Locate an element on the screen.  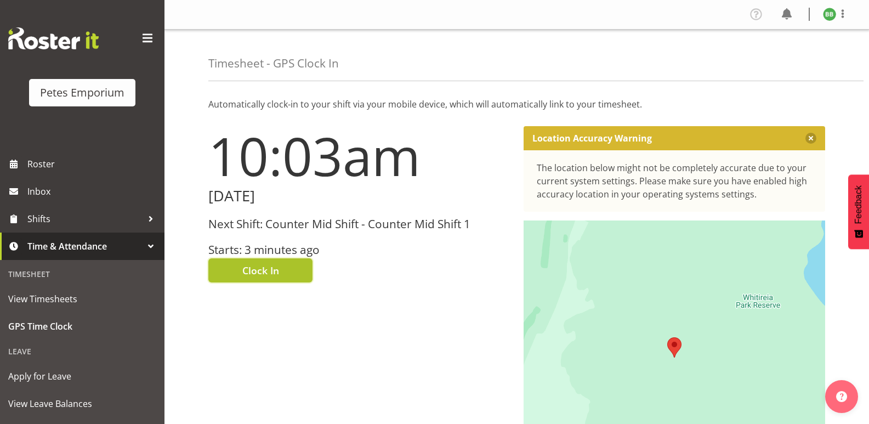
span: Inbox is located at coordinates (93, 191).